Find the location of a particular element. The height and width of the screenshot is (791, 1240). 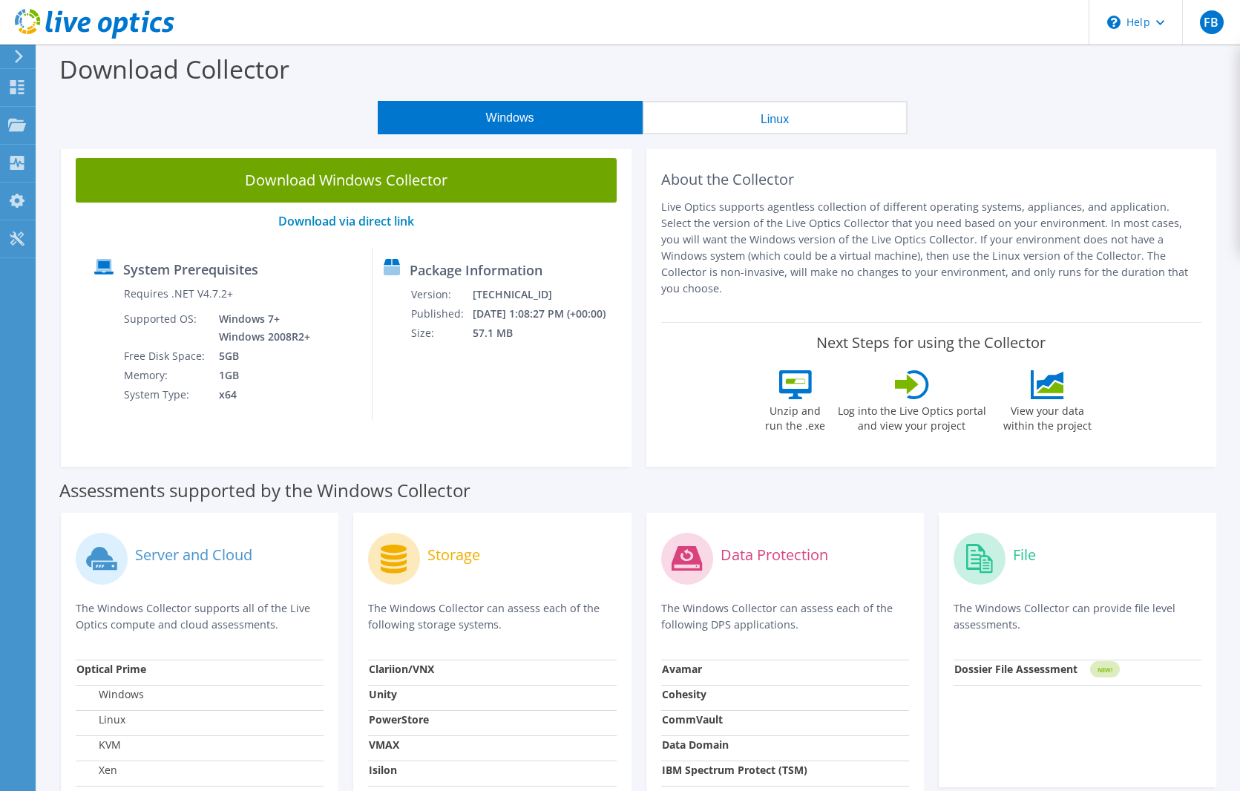

label: Data Protection is located at coordinates (774, 555).